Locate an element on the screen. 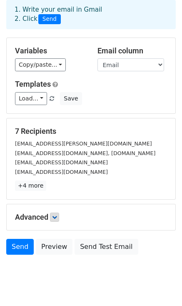  div: Widżet czatu is located at coordinates (161, 286).